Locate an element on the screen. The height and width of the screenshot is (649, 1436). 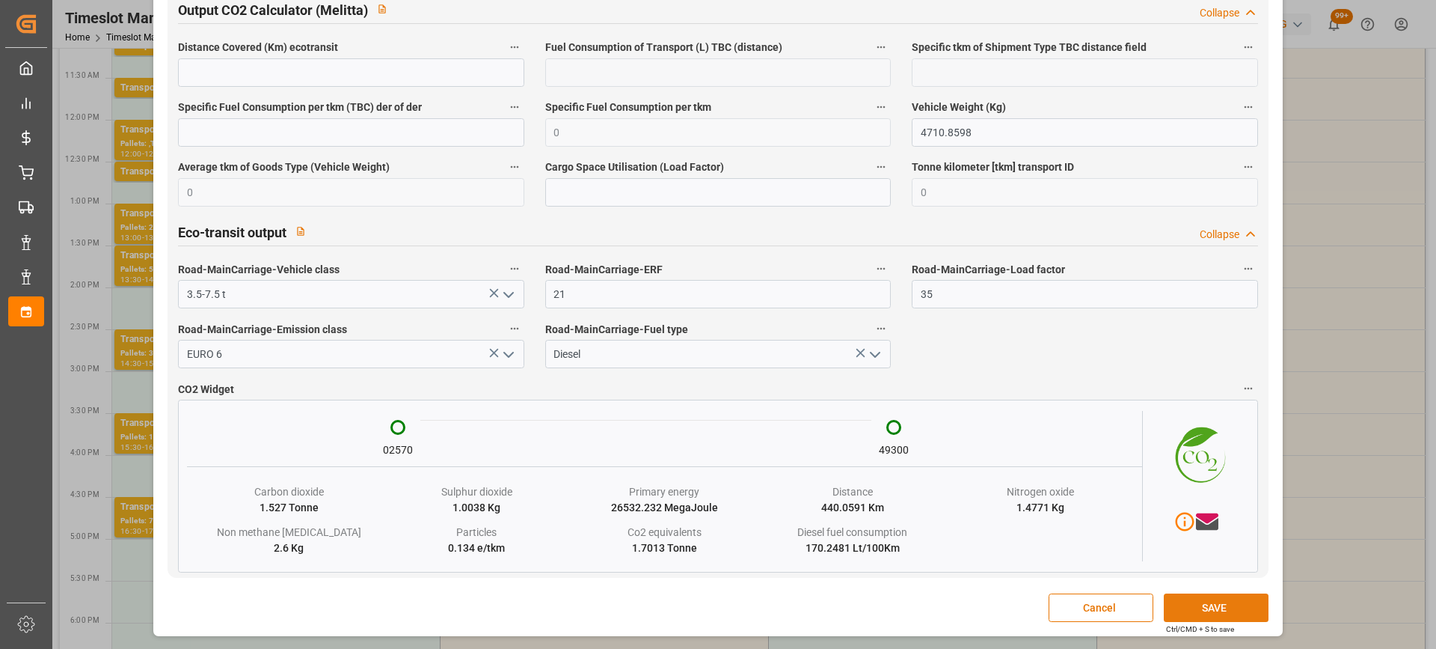
button: Specific Fuel Consumption per tkm is located at coordinates (881, 107).